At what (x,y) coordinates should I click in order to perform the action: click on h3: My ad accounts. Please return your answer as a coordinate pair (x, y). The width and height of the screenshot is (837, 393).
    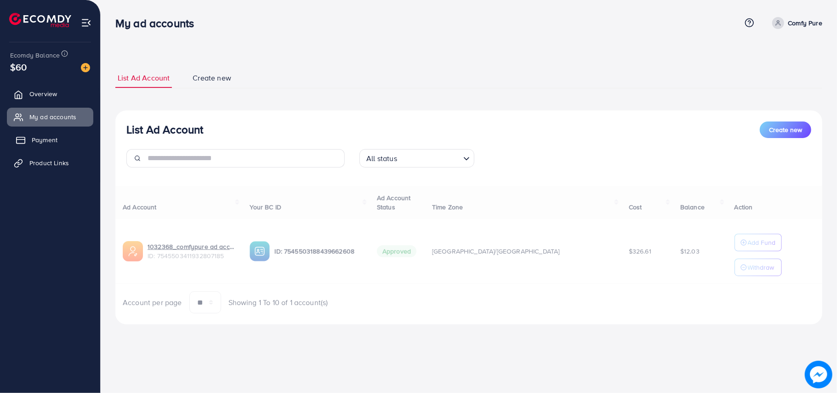
    Looking at the image, I should click on (158, 23).